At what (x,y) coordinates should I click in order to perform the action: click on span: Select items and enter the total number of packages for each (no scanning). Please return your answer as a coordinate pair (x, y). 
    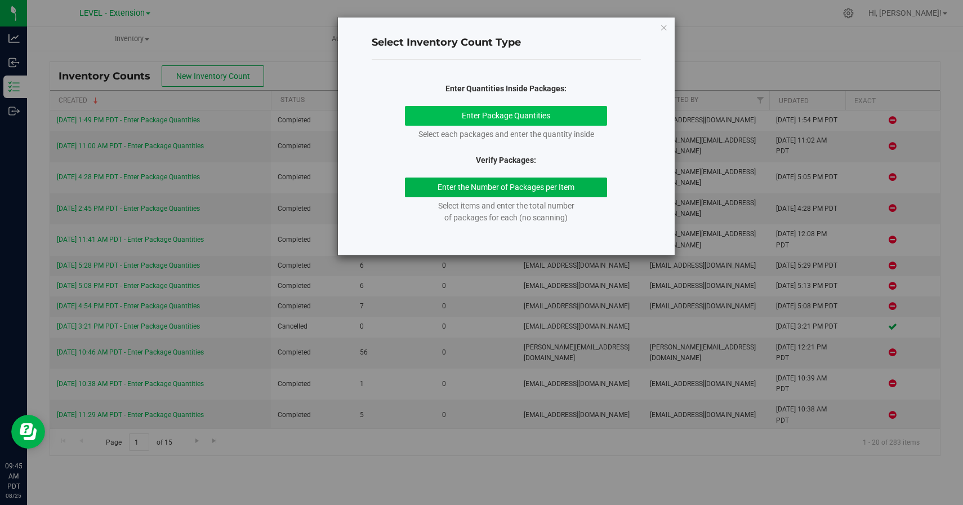
    Looking at the image, I should click on (506, 211).